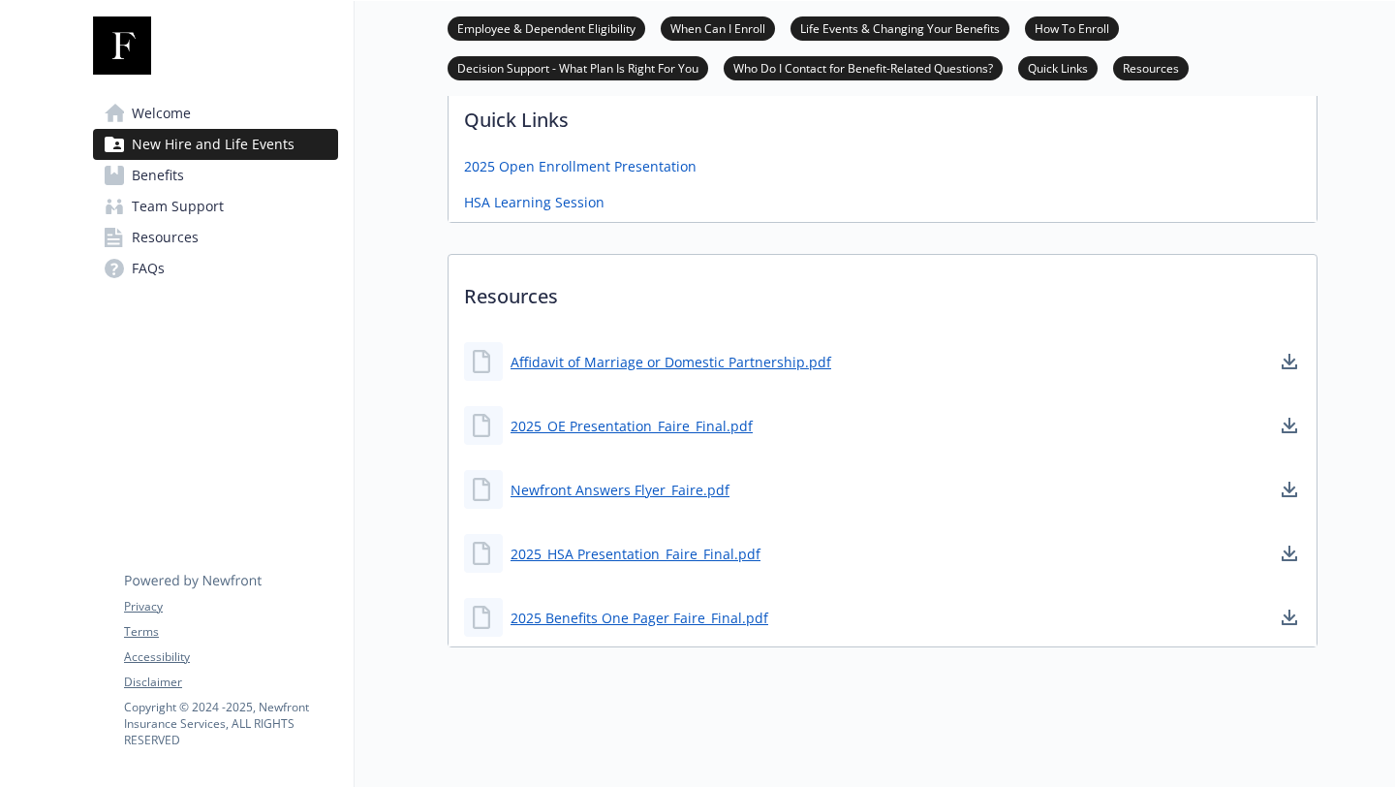 The height and width of the screenshot is (787, 1395). I want to click on span: Resources, so click(165, 237).